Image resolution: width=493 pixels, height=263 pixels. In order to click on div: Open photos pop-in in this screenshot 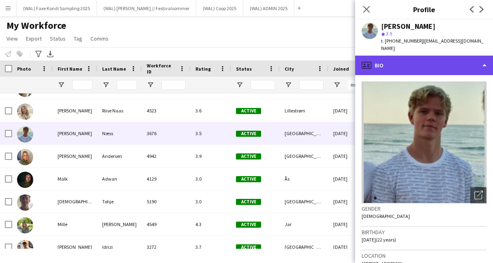, I will do `click(478, 195)`.